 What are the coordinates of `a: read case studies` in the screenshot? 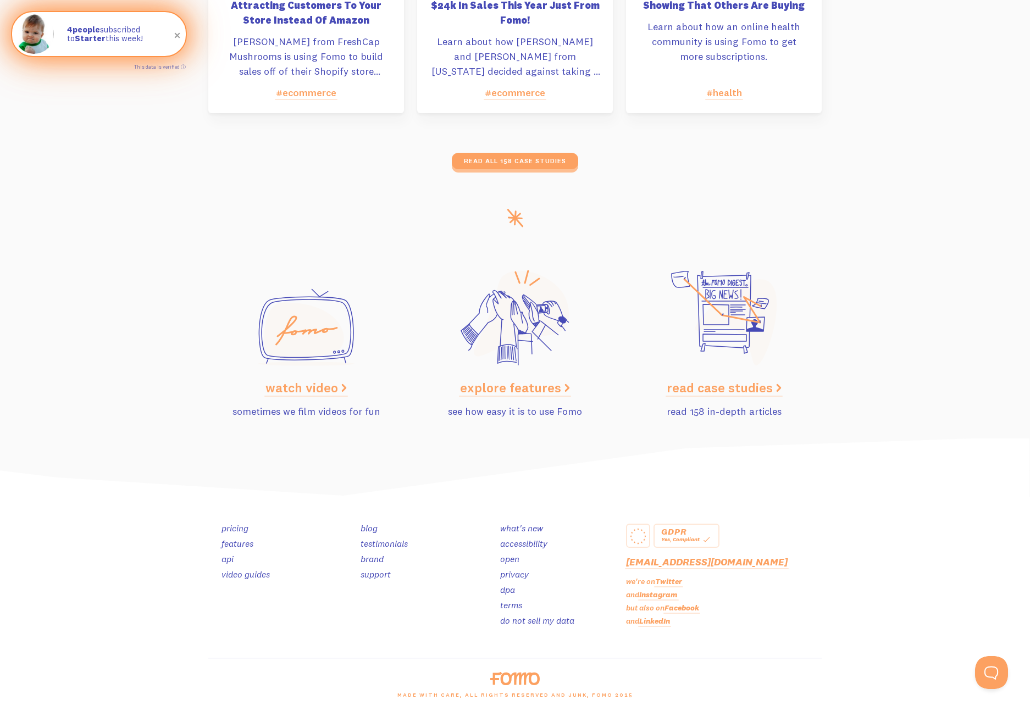 It's located at (724, 388).